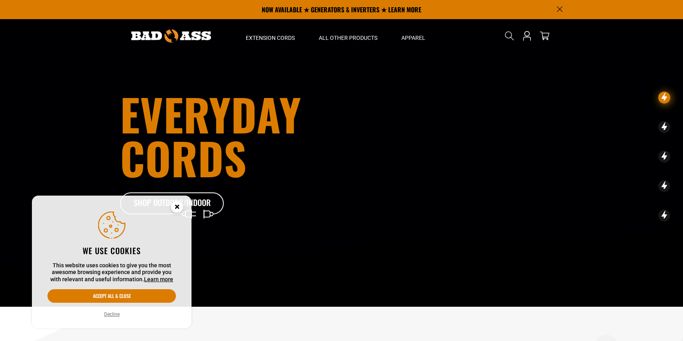 This screenshot has width=683, height=341. I want to click on summary: Apparel, so click(413, 36).